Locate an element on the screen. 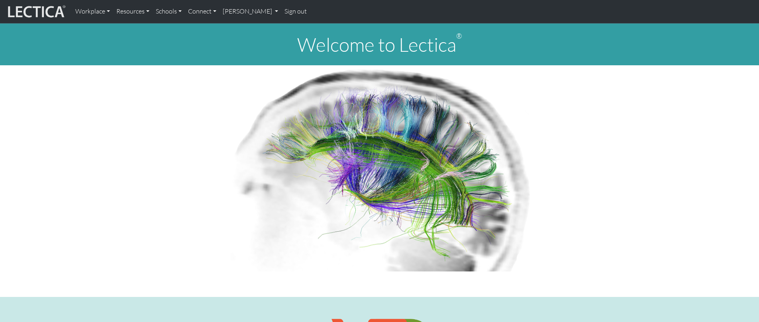 The image size is (759, 322). a: Resources is located at coordinates (133, 12).